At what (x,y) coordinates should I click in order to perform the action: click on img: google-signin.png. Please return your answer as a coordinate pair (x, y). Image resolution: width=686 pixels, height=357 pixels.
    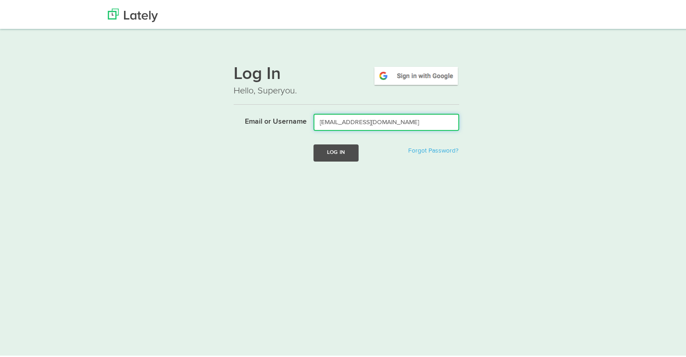
    Looking at the image, I should click on (416, 74).